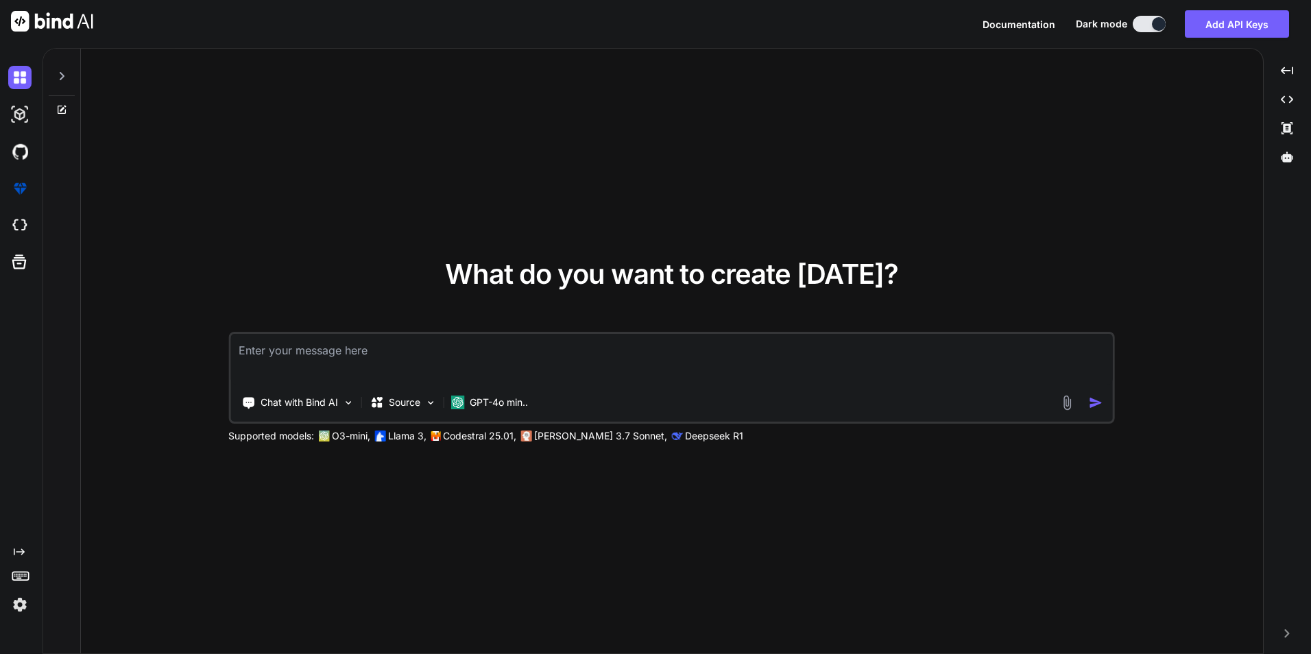 The width and height of the screenshot is (1311, 654). Describe the element at coordinates (430, 402) in the screenshot. I see `img: Pick Models` at that location.